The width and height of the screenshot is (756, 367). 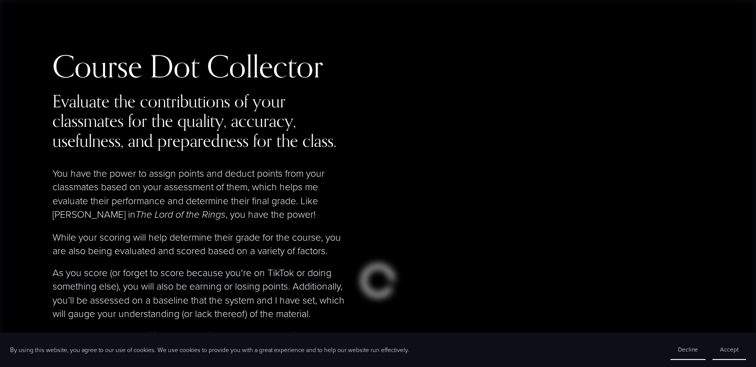 What do you see at coordinates (180, 215) in the screenshot?
I see `em: The Lord of the Rings` at bounding box center [180, 215].